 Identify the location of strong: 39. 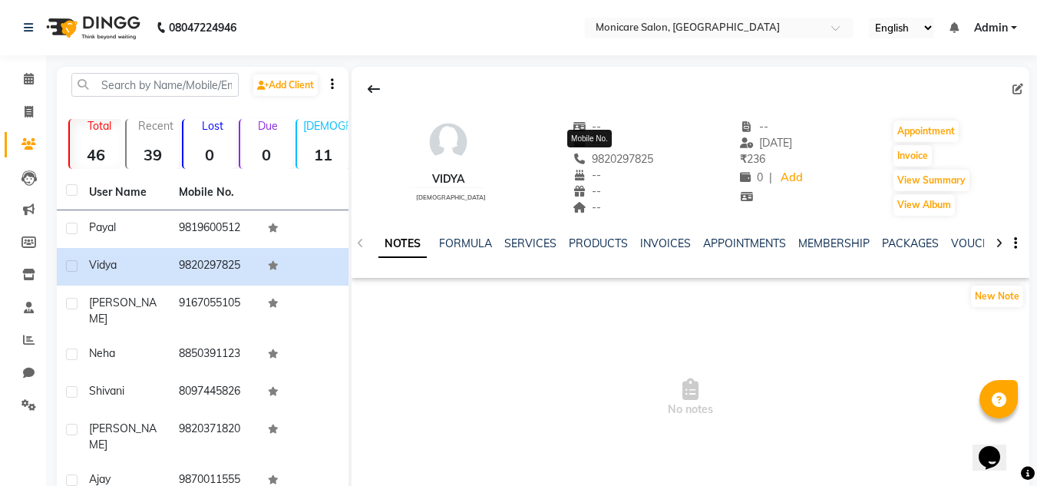
(153, 154).